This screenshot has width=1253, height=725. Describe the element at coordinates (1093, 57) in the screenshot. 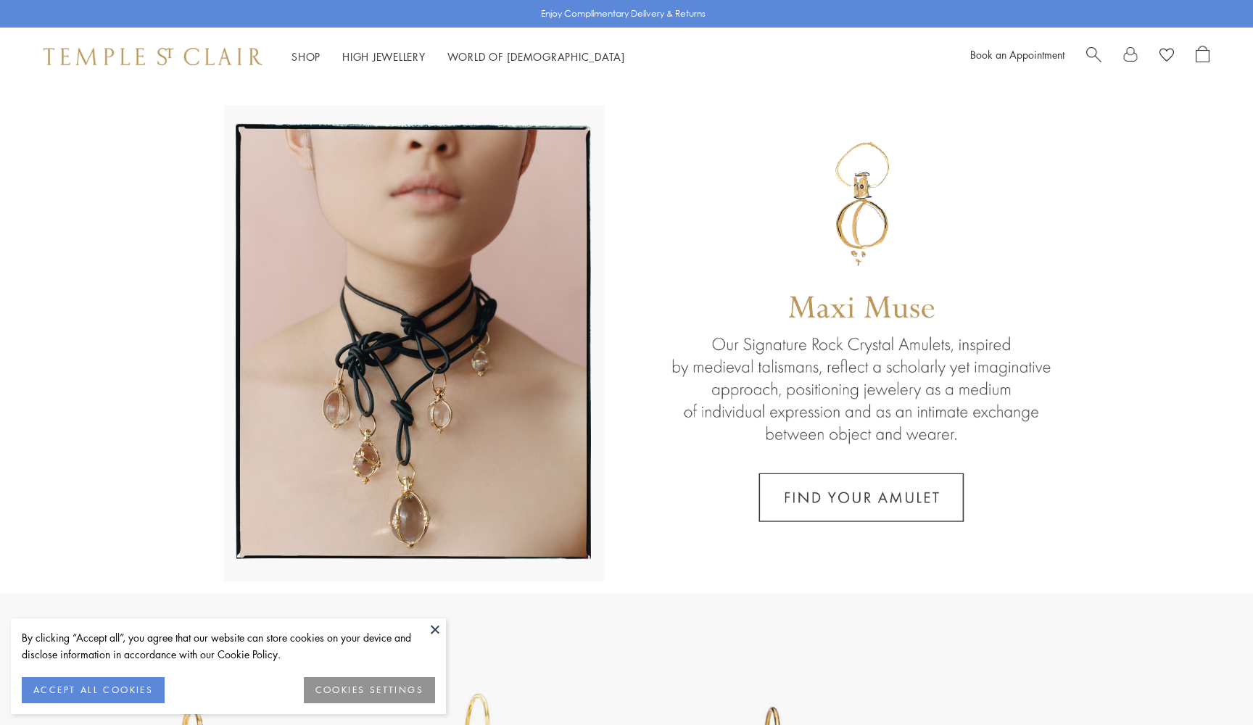

I see `a: Search` at that location.